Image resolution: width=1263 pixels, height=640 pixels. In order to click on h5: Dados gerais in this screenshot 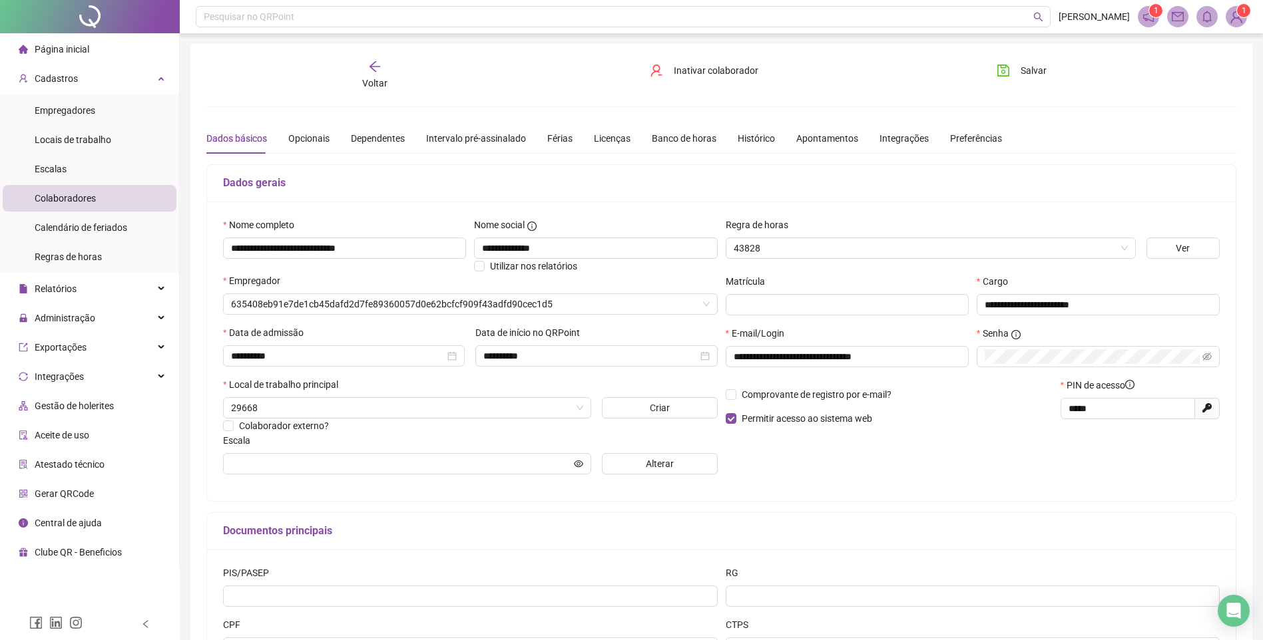, I will do `click(721, 183)`.